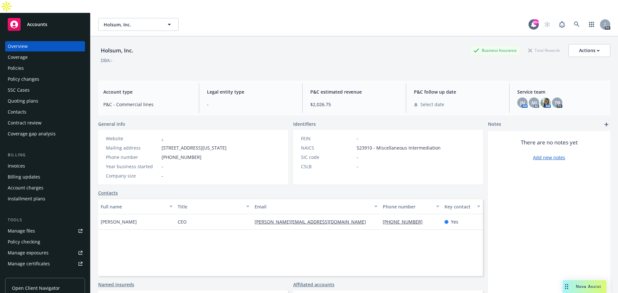  Describe the element at coordinates (316, 207) in the screenshot. I see `button: Email` at that location.